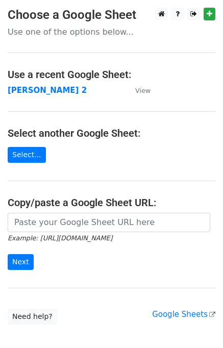 The width and height of the screenshot is (223, 348). Describe the element at coordinates (109, 222) in the screenshot. I see `input: Paste your Google Sheet URL here` at that location.